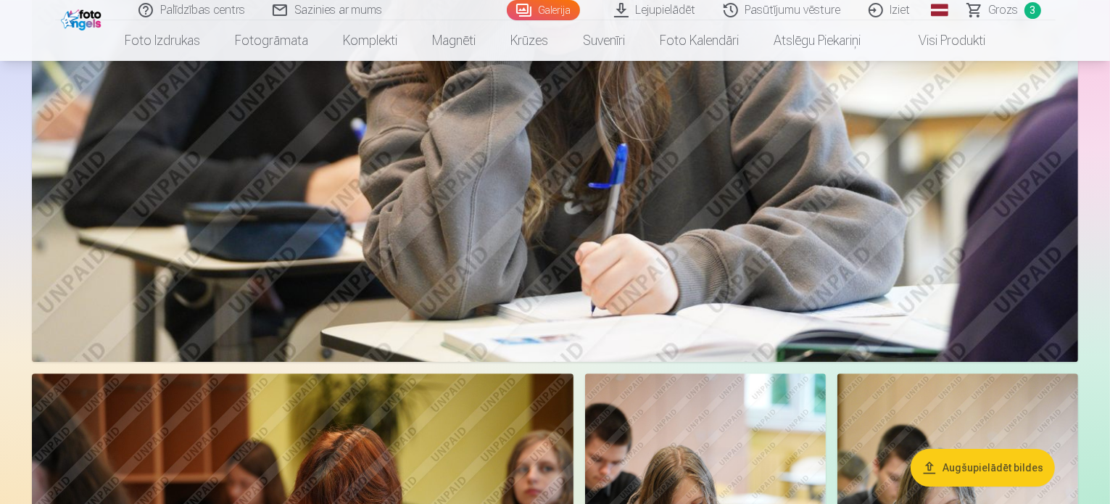 The image size is (1110, 504). Describe the element at coordinates (370, 41) in the screenshot. I see `a: Komplekti` at that location.